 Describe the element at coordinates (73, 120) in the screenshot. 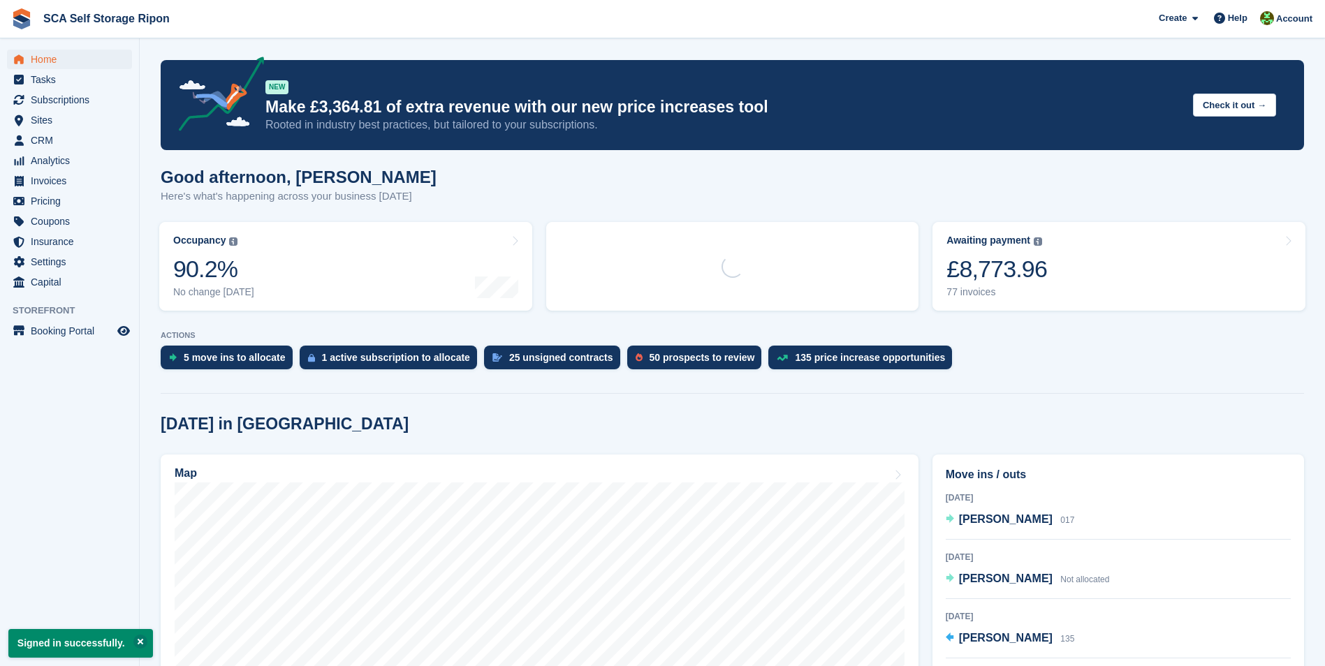

I see `span: Sites` at that location.